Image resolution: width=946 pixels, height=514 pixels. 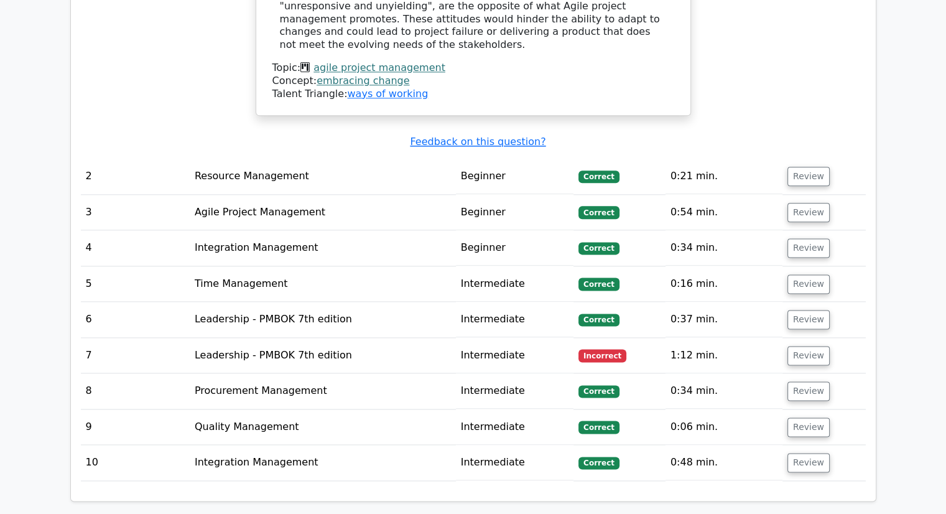 What do you see at coordinates (724, 284) in the screenshot?
I see `td: 0:16 min.` at bounding box center [724, 284].